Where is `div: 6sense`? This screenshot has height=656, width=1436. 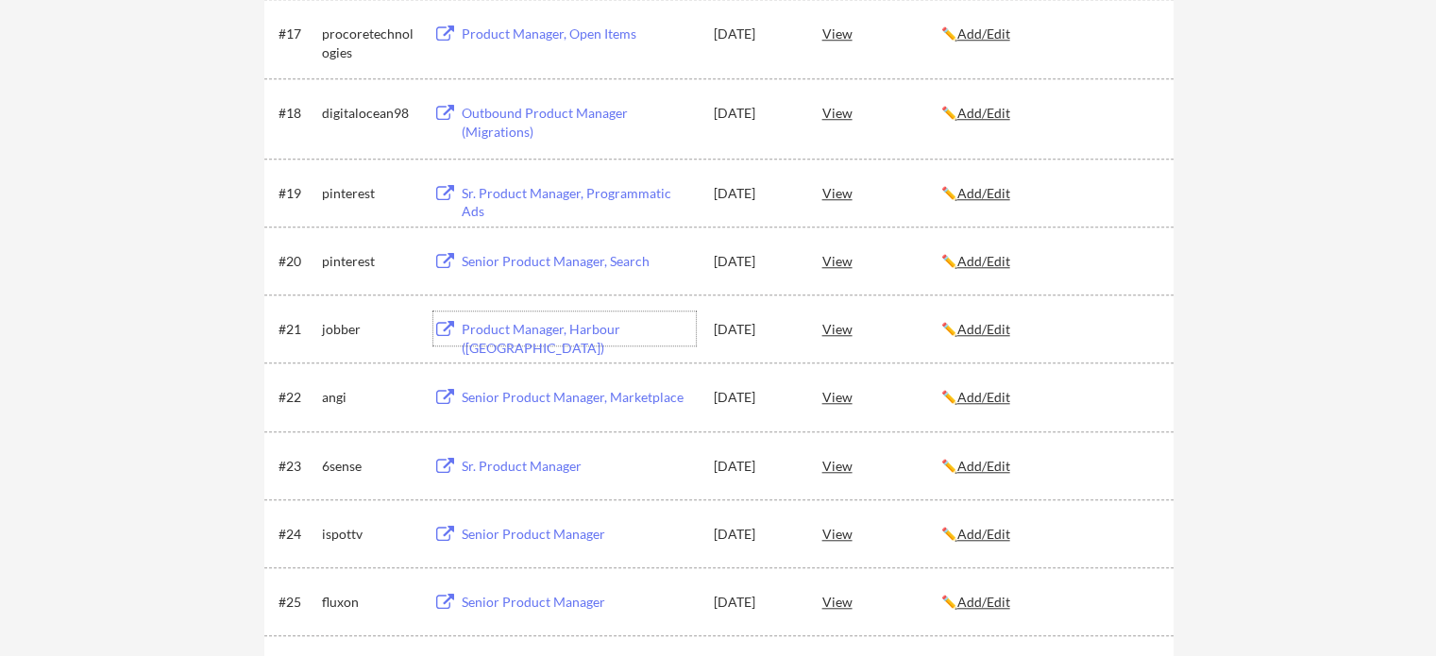 div: 6sense is located at coordinates (369, 466).